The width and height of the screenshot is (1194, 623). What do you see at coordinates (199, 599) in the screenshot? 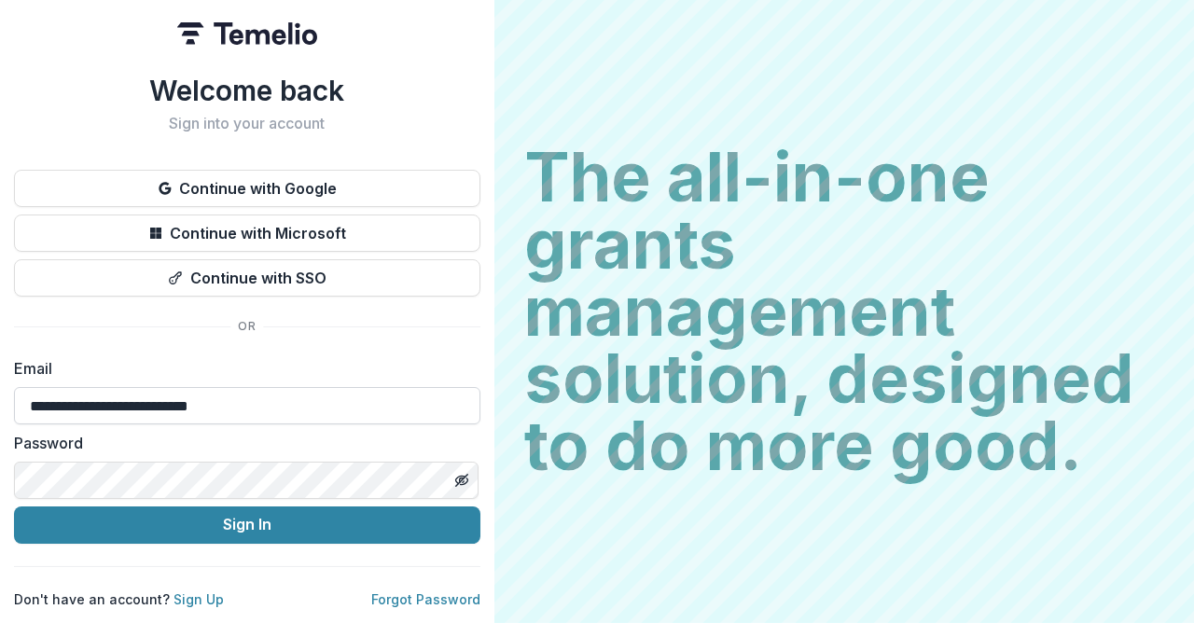
I see `a: Sign Up` at bounding box center [199, 599].